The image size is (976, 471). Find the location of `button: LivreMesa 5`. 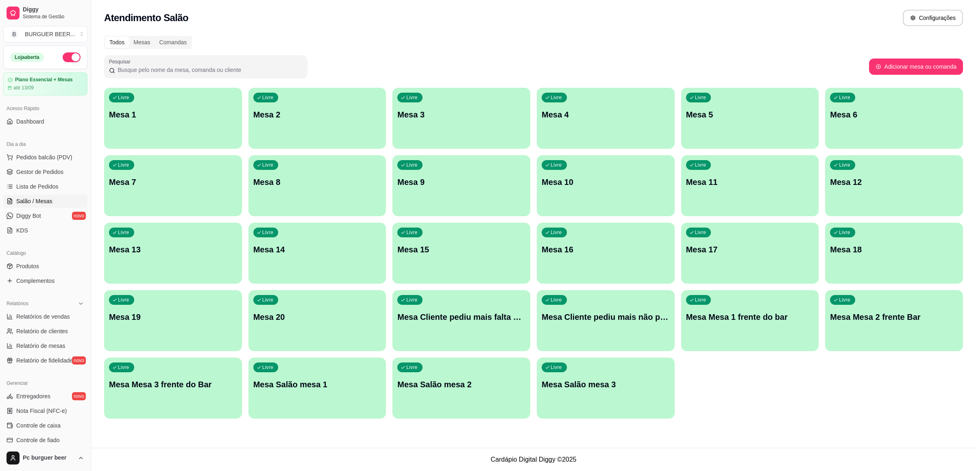

button: LivreMesa 5 is located at coordinates (750, 118).